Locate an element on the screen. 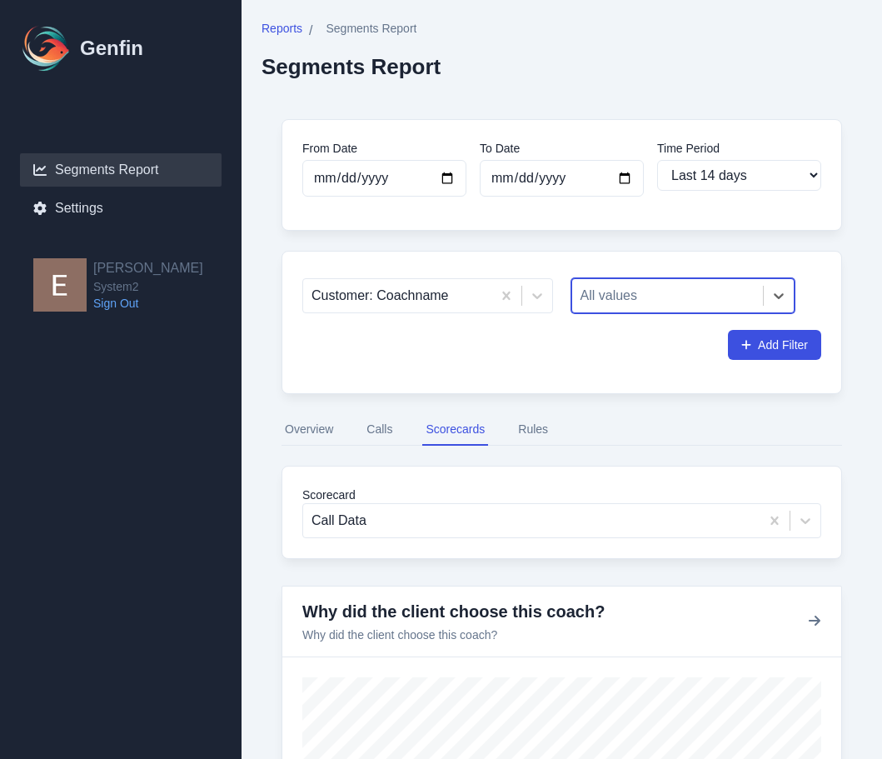 The width and height of the screenshot is (882, 759). img: Logo is located at coordinates (47, 48).